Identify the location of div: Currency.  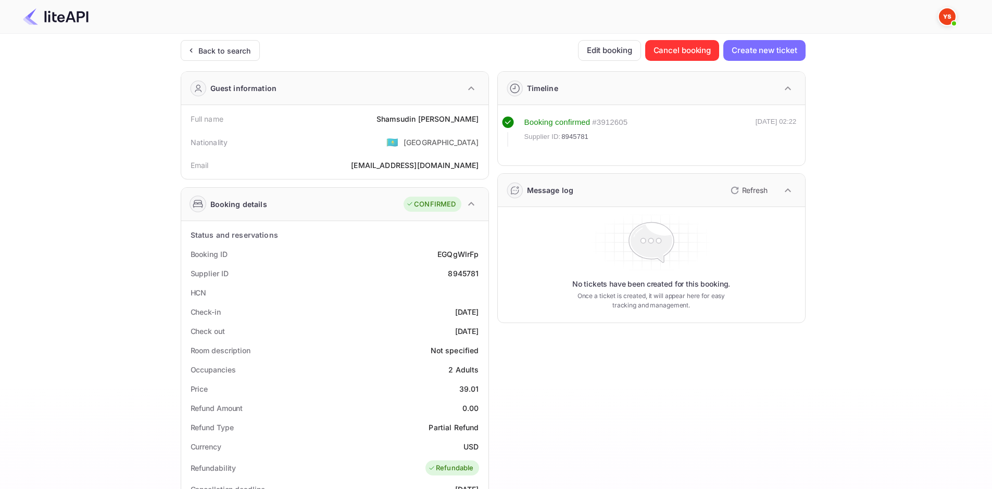
(206, 447).